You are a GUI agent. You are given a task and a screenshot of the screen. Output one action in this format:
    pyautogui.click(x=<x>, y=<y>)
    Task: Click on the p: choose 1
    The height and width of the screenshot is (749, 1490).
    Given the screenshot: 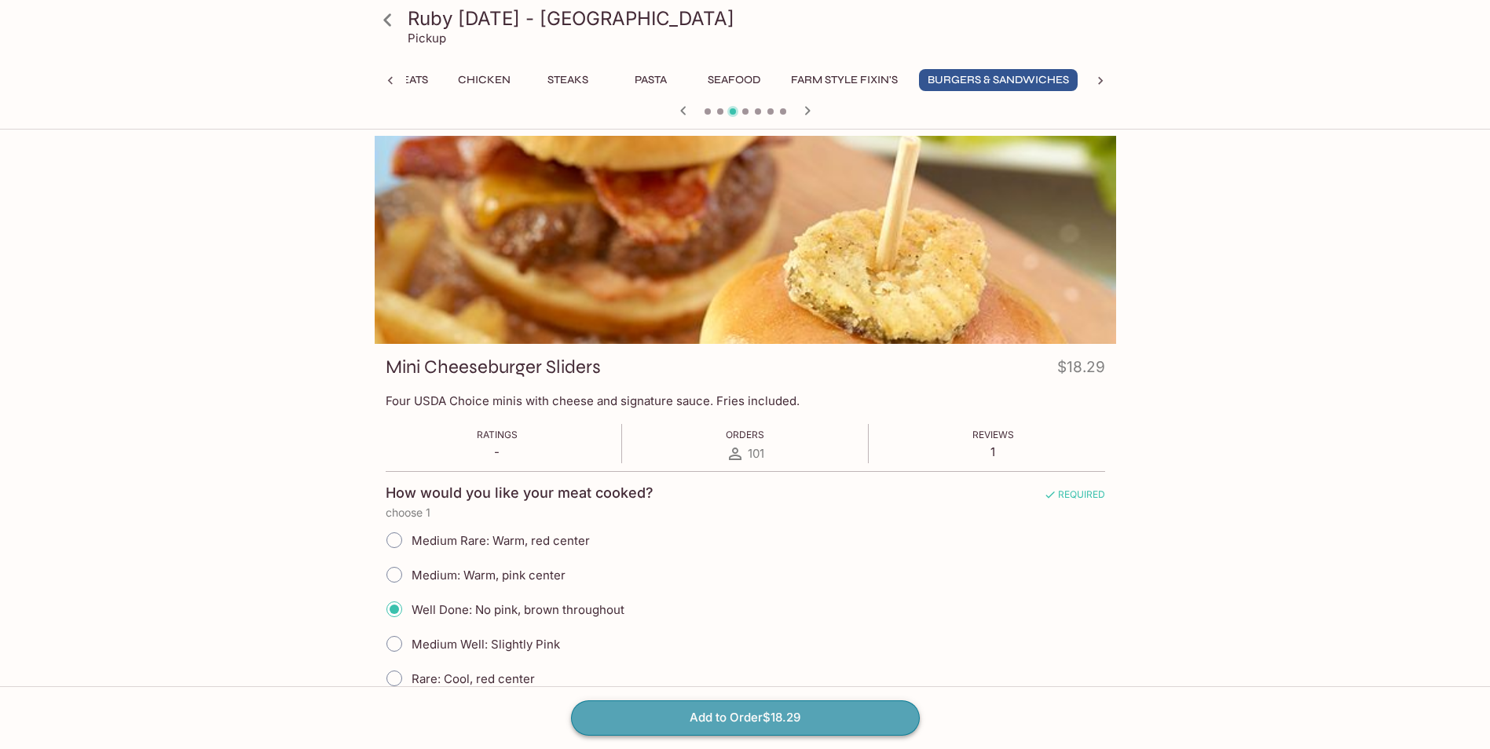 What is the action you would take?
    pyautogui.click(x=746, y=513)
    